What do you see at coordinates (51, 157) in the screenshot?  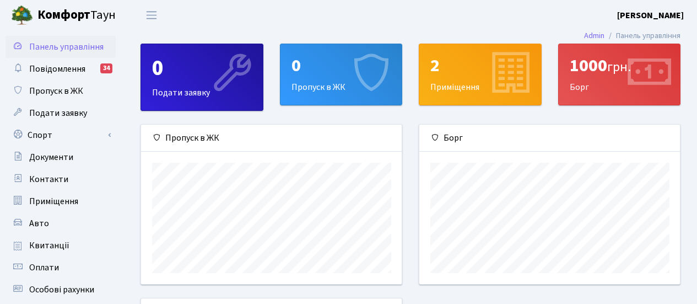 I see `span: Документи` at bounding box center [51, 157].